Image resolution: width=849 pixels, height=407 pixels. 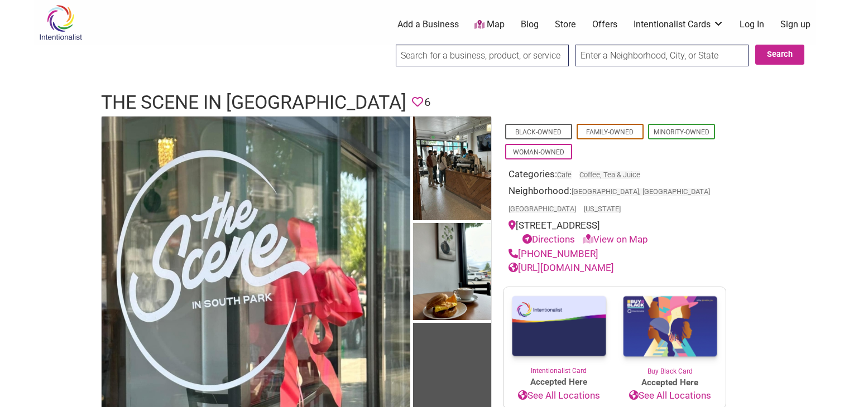 What do you see at coordinates (662, 55) in the screenshot?
I see `input: Enter a Neighborhood, City, or State` at bounding box center [662, 55].